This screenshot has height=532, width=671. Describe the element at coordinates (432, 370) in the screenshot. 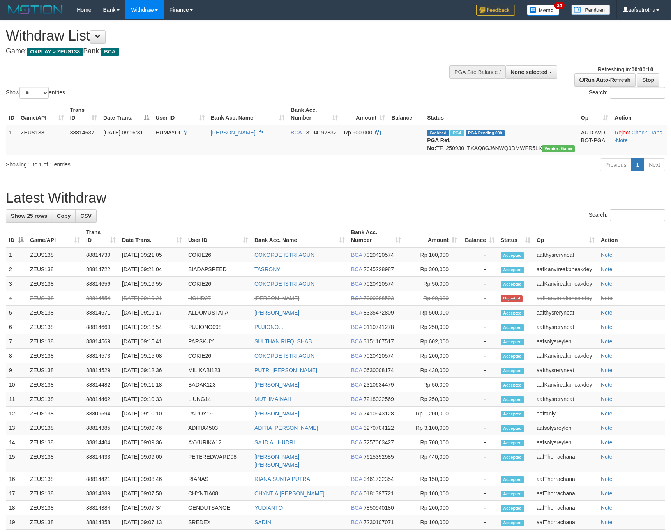

I see `td: Rp 430,000` at that location.